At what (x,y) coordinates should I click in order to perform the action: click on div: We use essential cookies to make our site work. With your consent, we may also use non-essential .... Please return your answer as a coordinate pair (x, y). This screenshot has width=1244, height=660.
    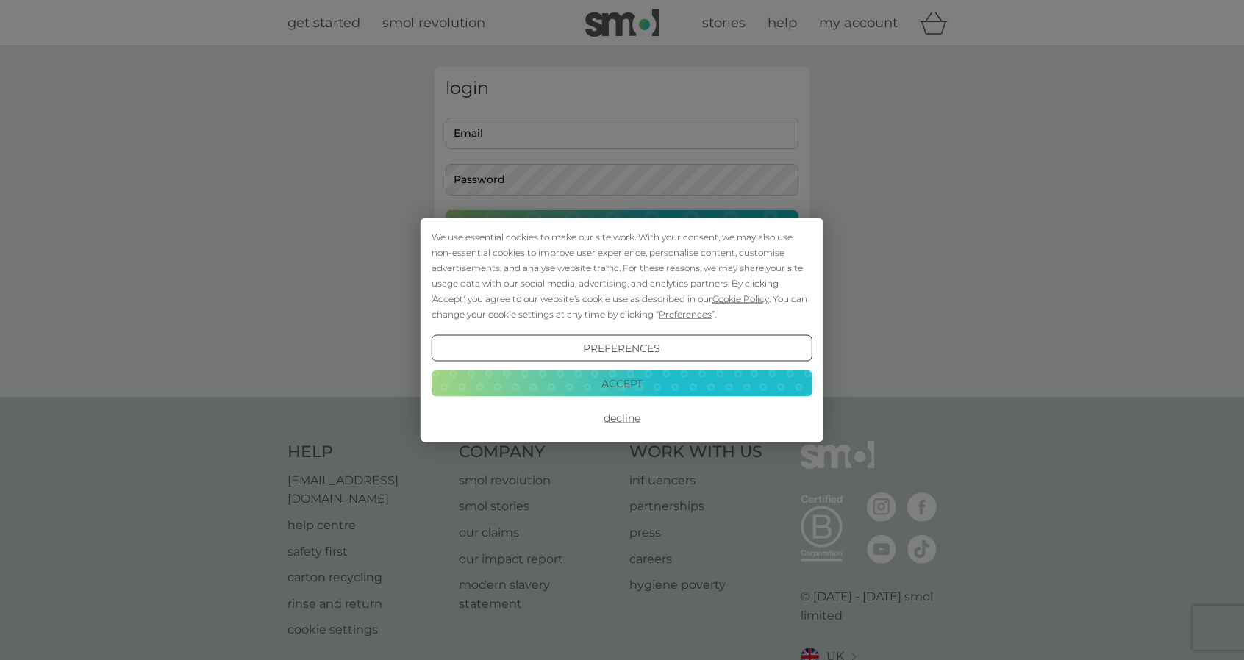
    Looking at the image, I should click on (622, 276).